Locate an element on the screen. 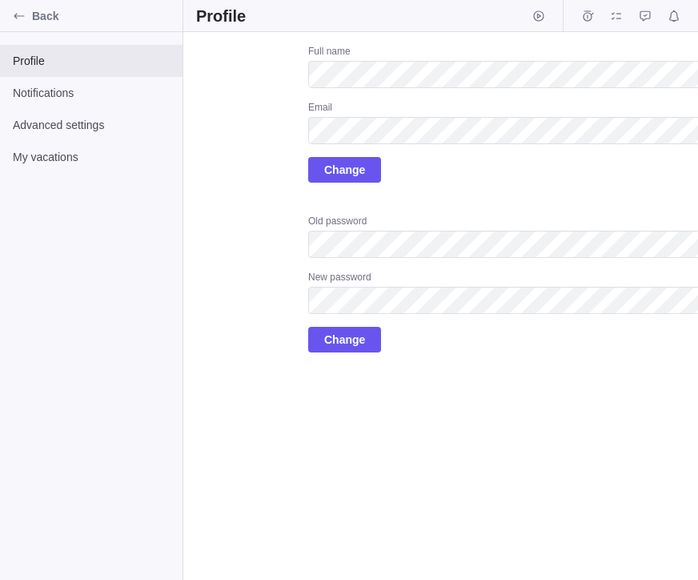 The width and height of the screenshot is (698, 580). span: My vacations is located at coordinates (91, 157).